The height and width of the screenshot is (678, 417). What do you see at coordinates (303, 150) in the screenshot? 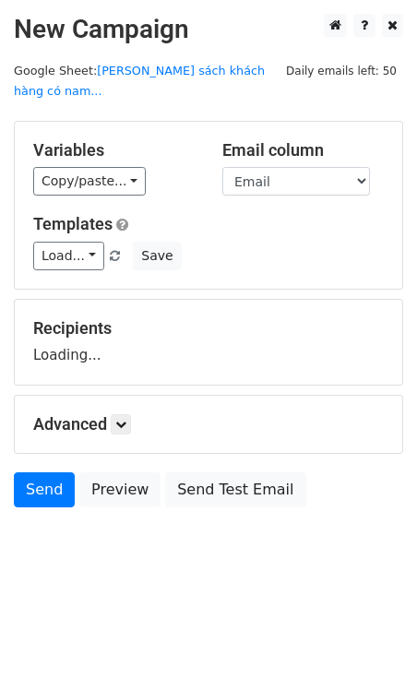
I see `h5: Email column` at bounding box center [303, 150].